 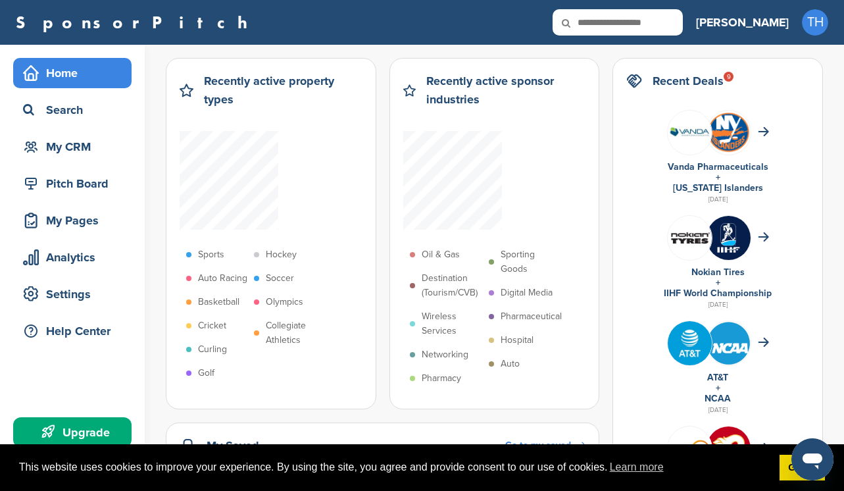 What do you see at coordinates (281, 254) in the screenshot?
I see `p: Hockey` at bounding box center [281, 254].